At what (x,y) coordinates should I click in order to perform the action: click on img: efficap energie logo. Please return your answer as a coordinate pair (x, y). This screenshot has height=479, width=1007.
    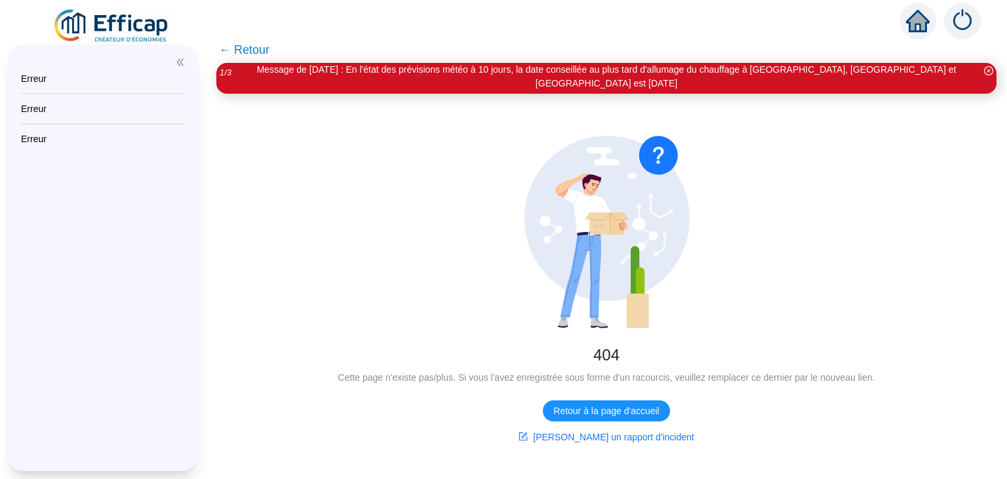
    Looking at the image, I should click on (112, 26).